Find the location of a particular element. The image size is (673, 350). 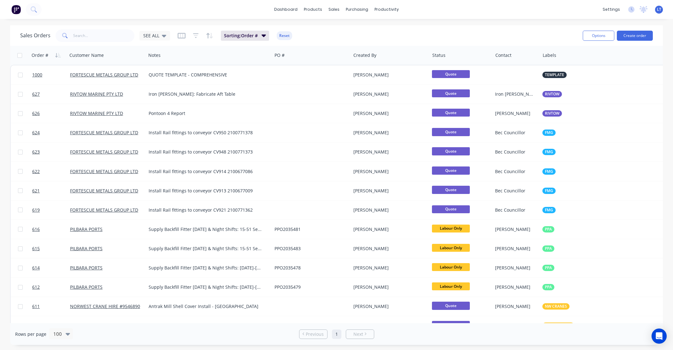

a: 627 is located at coordinates (51, 94).